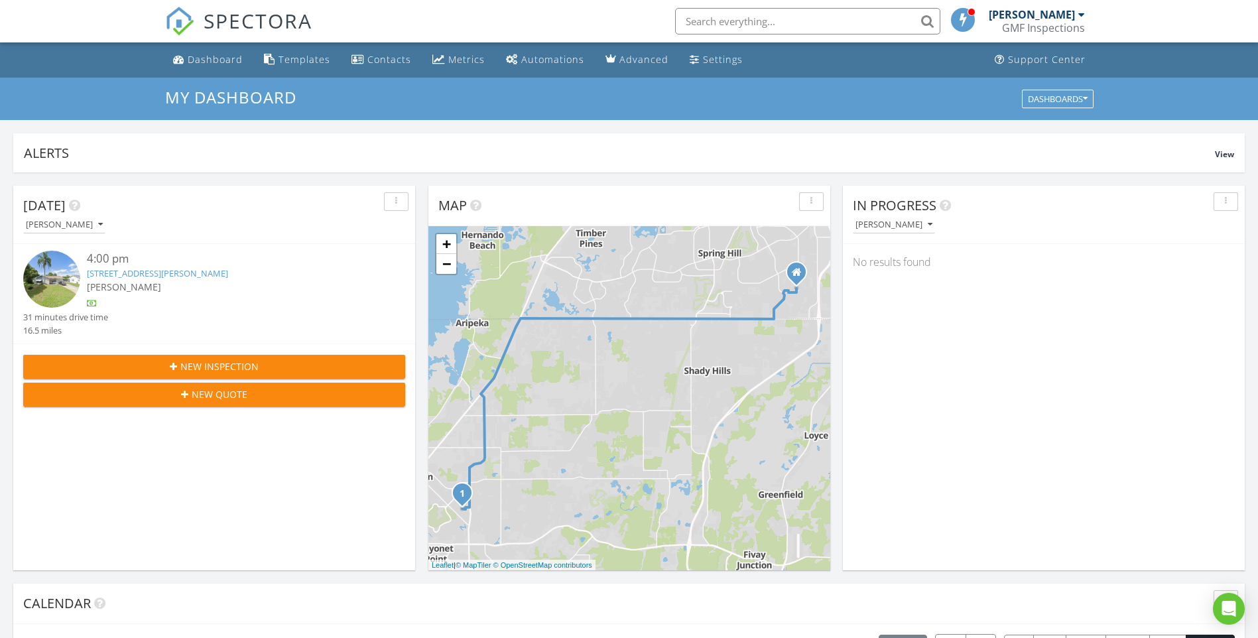 The image size is (1258, 638). What do you see at coordinates (258, 21) in the screenshot?
I see `span: SPECTORA` at bounding box center [258, 21].